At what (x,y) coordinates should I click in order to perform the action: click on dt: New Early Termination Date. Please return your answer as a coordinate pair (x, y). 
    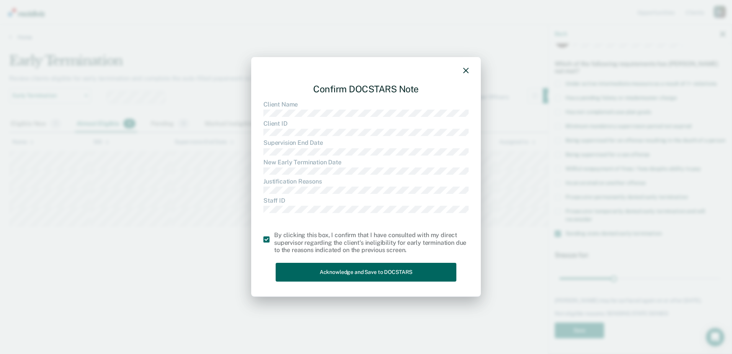
    Looking at the image, I should click on (366, 162).